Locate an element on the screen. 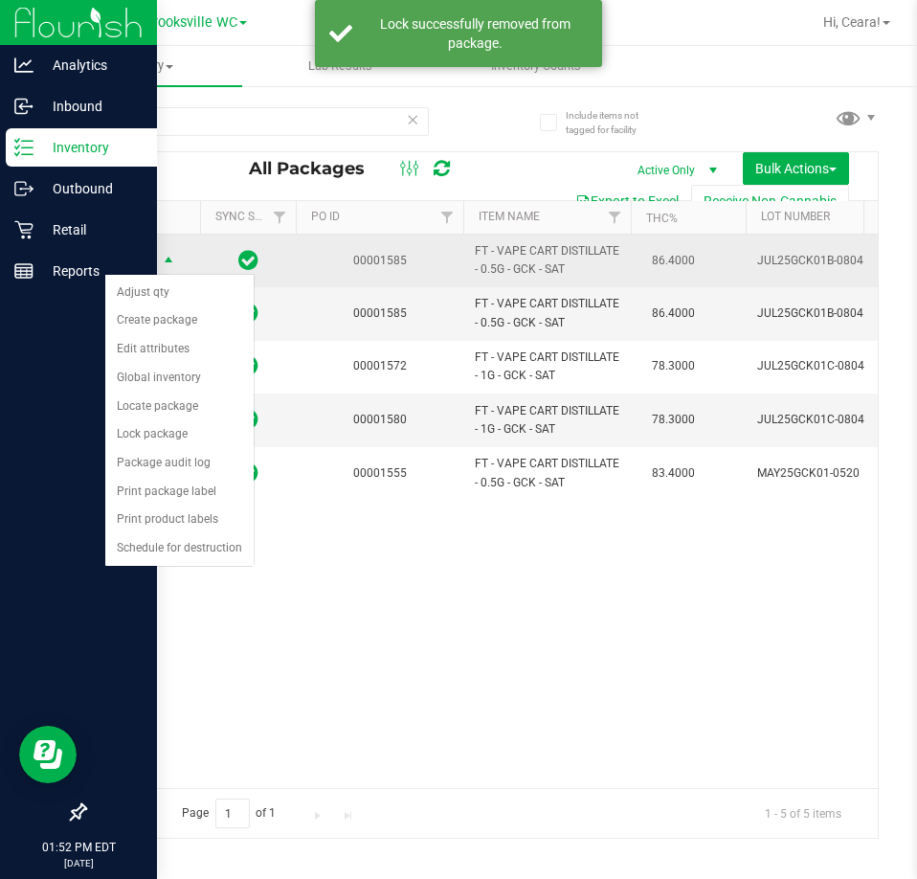 This screenshot has height=879, width=917. span: Brooksville WC is located at coordinates (190, 22).